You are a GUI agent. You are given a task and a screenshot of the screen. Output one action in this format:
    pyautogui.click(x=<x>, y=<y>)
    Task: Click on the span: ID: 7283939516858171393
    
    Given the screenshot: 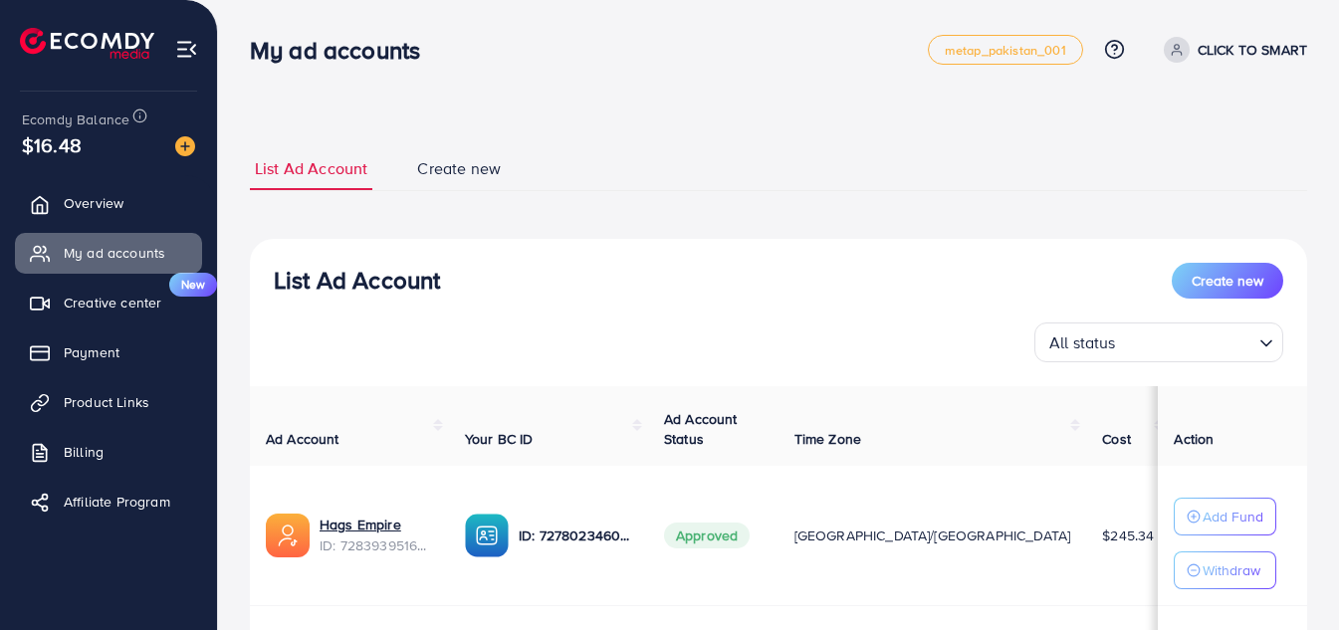 What is the action you would take?
    pyautogui.click(x=376, y=546)
    